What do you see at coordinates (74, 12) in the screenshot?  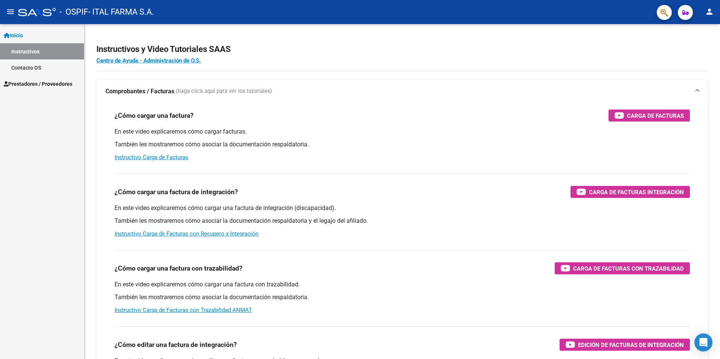 I see `span: - OSPIF` at bounding box center [74, 12].